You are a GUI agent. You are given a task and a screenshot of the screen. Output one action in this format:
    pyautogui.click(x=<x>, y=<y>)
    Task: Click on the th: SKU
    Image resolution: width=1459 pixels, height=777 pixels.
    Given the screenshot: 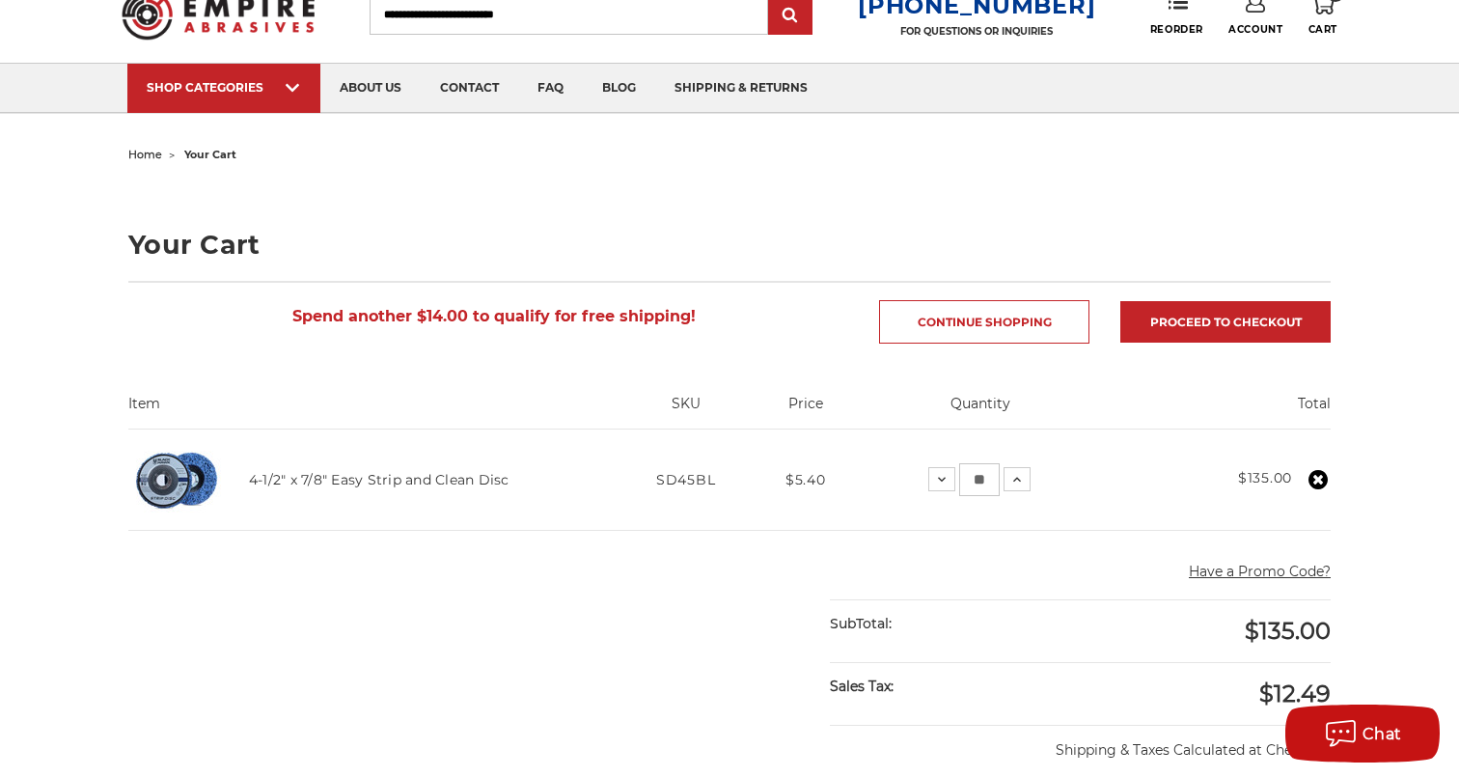 What is the action you would take?
    pyautogui.click(x=686, y=411)
    